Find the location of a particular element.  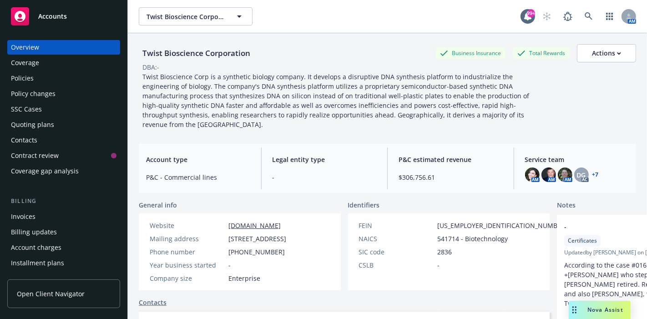

div: Quoting plans is located at coordinates (32, 125).